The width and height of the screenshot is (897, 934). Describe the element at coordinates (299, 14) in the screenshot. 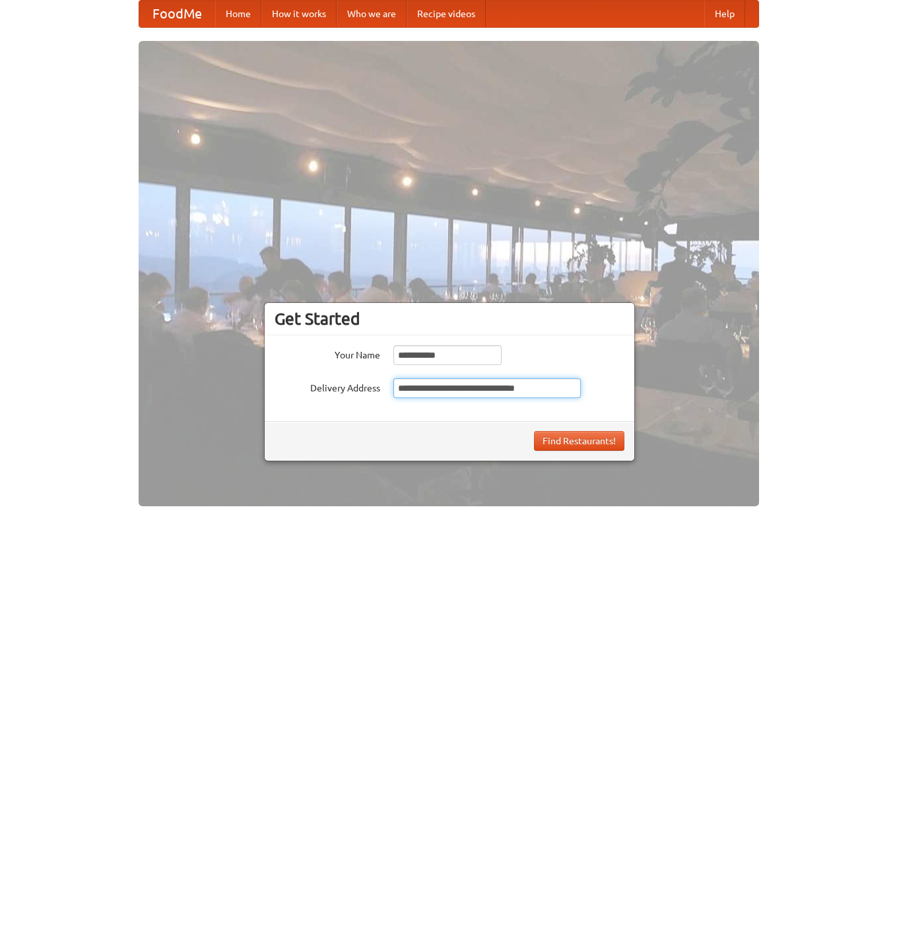

I see `a: How it works` at that location.